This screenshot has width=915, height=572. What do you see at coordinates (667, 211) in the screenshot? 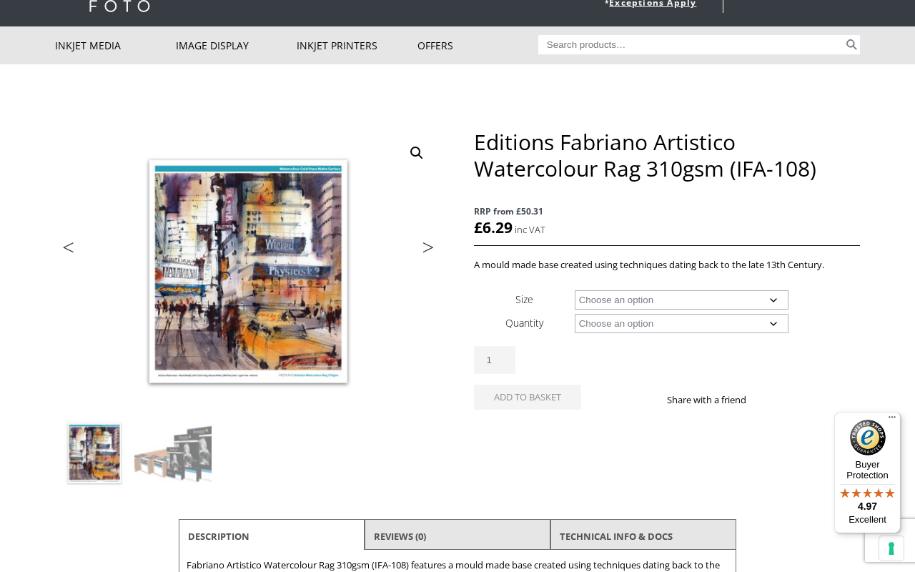
I see `span: RRP from £50.31` at bounding box center [667, 211].